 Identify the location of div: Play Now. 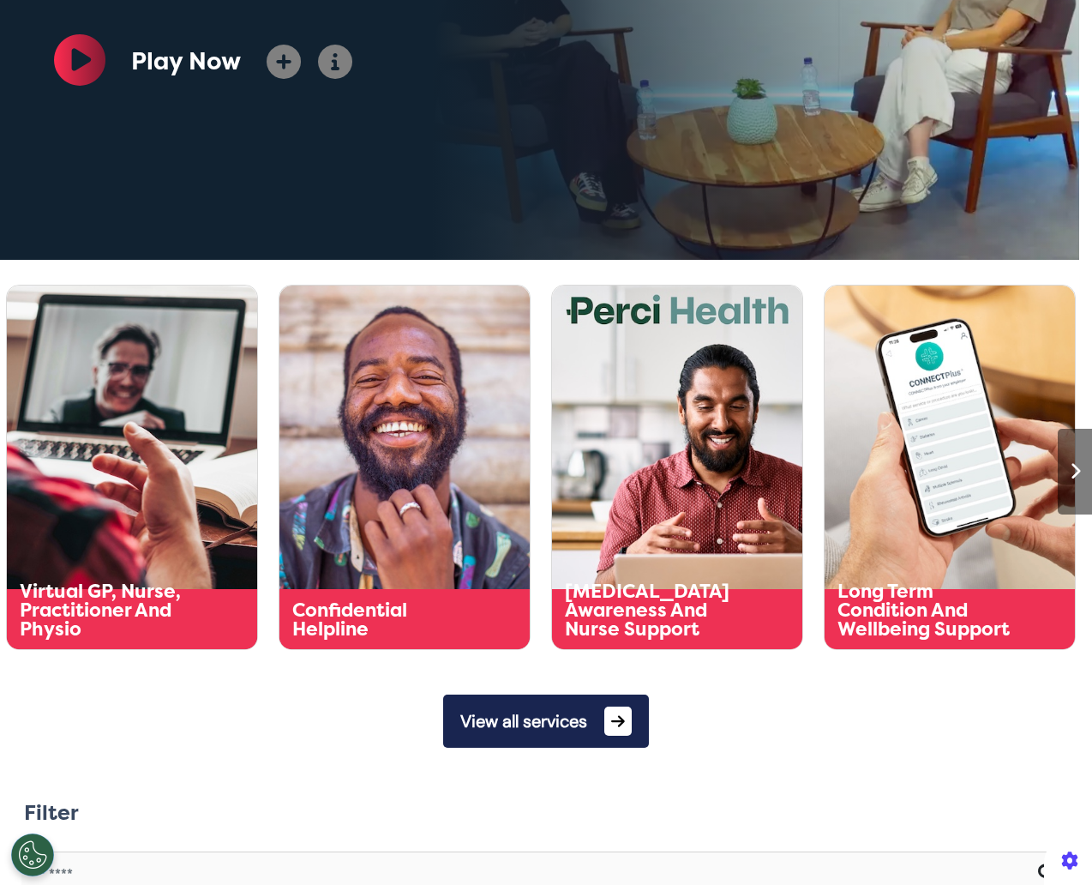
(186, 62).